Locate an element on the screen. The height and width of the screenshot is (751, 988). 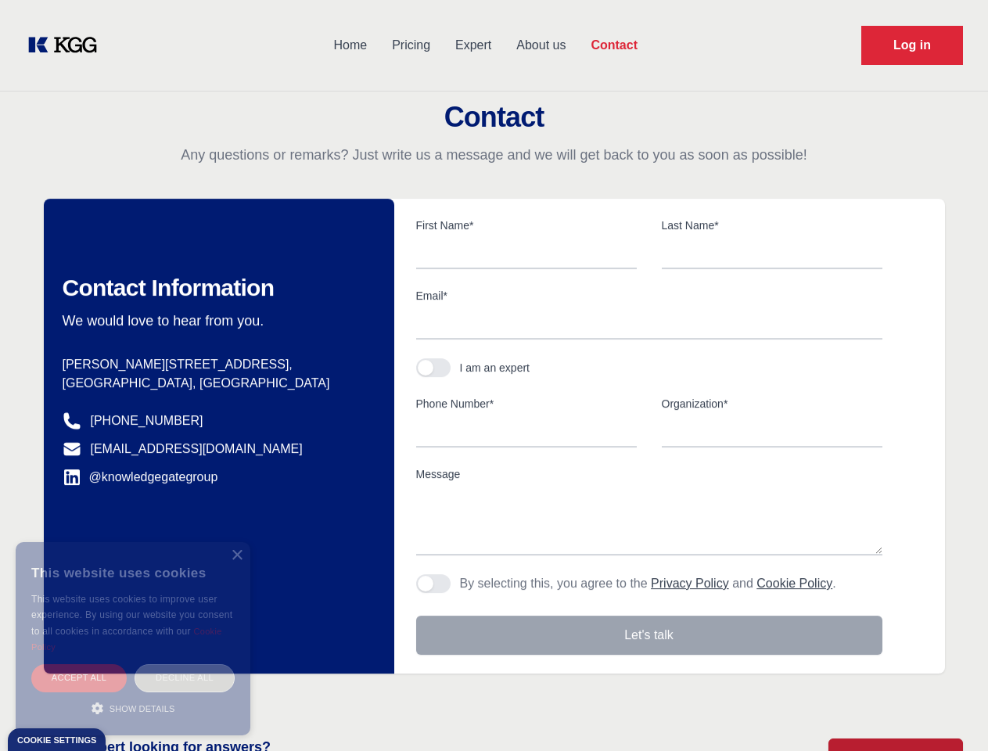
div: Accept all is located at coordinates (79, 678).